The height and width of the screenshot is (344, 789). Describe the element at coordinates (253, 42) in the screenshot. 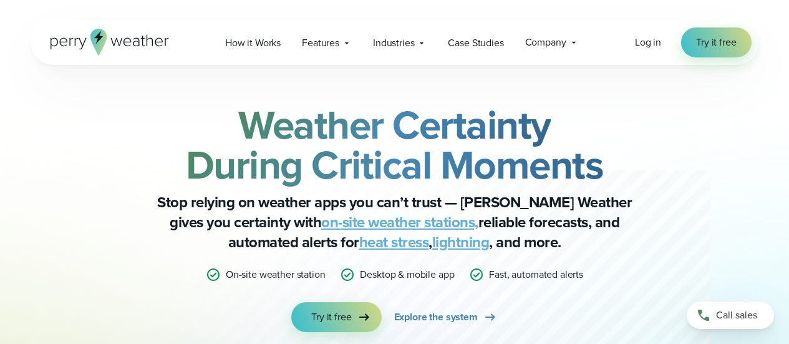

I see `a: How it Works` at that location.